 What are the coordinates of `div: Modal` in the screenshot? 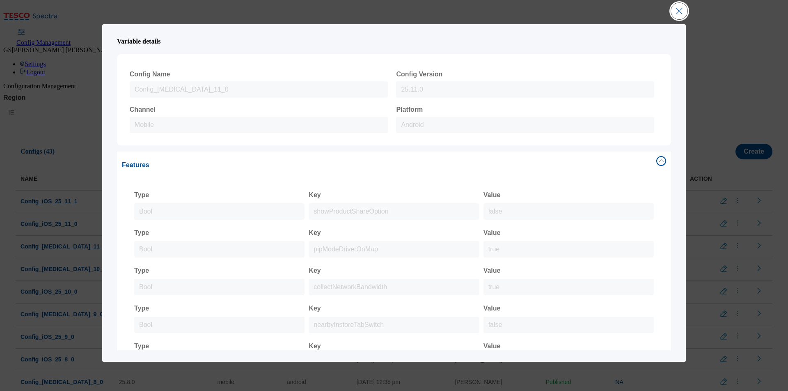 It's located at (394, 193).